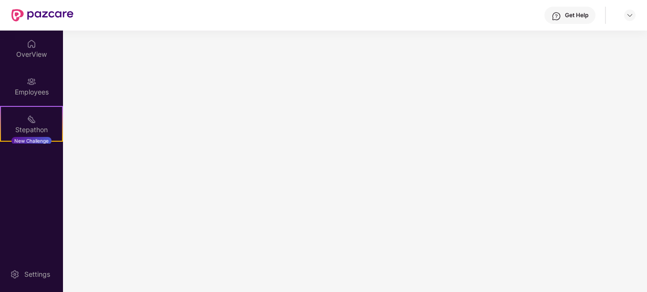 The width and height of the screenshot is (647, 292). Describe the element at coordinates (576, 15) in the screenshot. I see `div: Get Help` at that location.